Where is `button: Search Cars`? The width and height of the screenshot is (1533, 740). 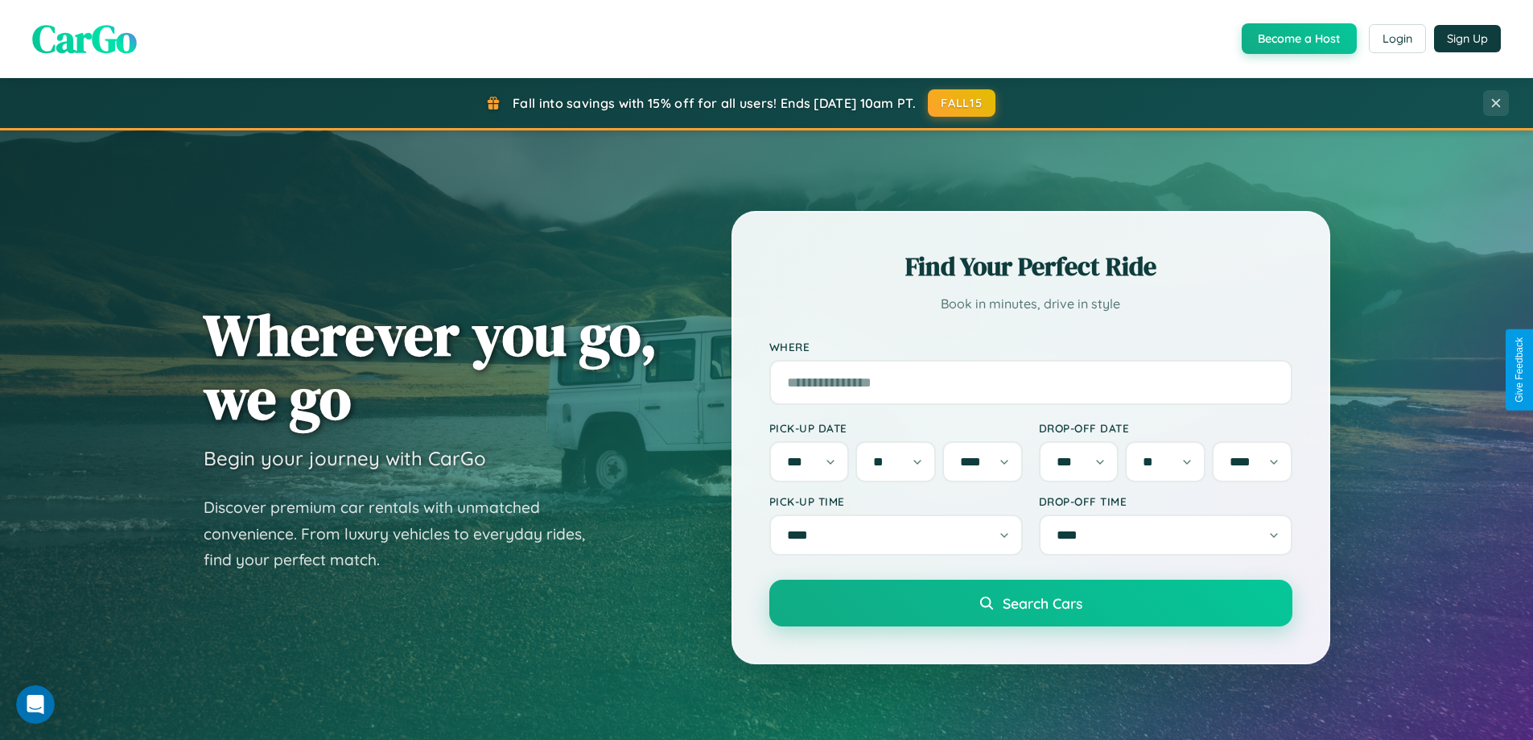 button: Search Cars is located at coordinates (1031, 603).